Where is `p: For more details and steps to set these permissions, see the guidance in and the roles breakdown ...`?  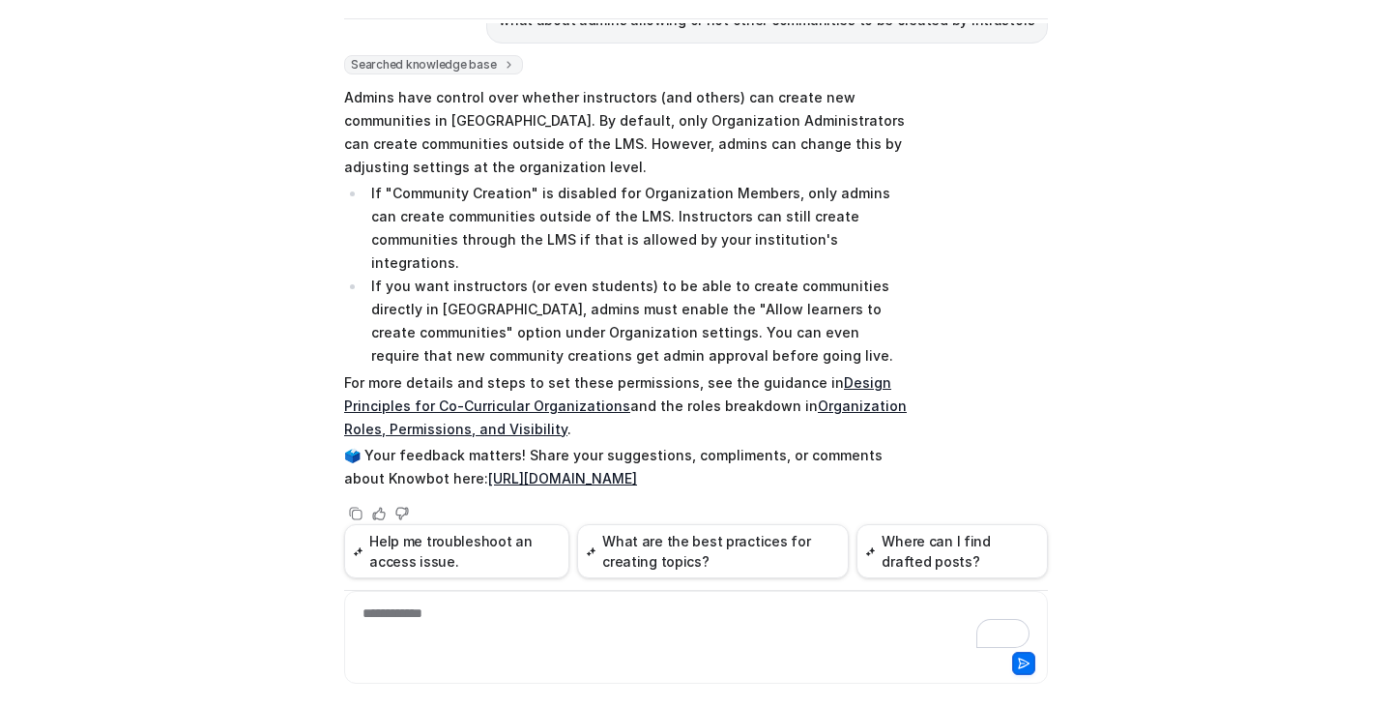 p: For more details and steps to set these permissions, see the guidance in and the roles breakdown ... is located at coordinates (626, 406).